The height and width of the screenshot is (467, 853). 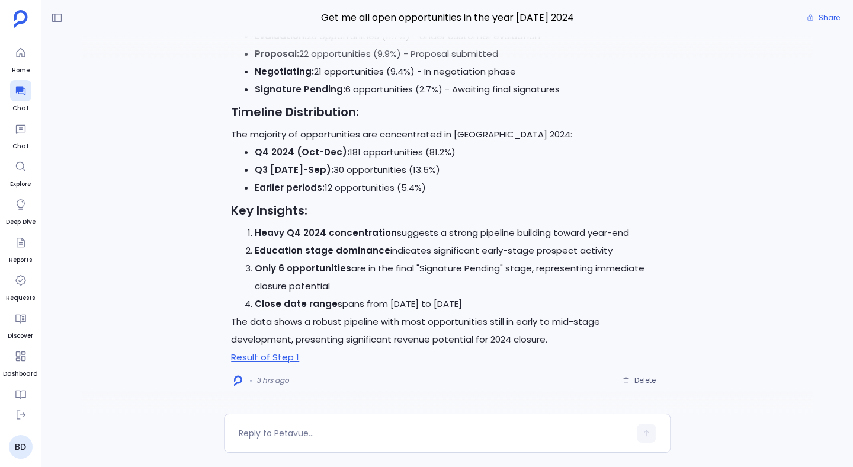 I want to click on a: Templates, so click(x=20, y=400).